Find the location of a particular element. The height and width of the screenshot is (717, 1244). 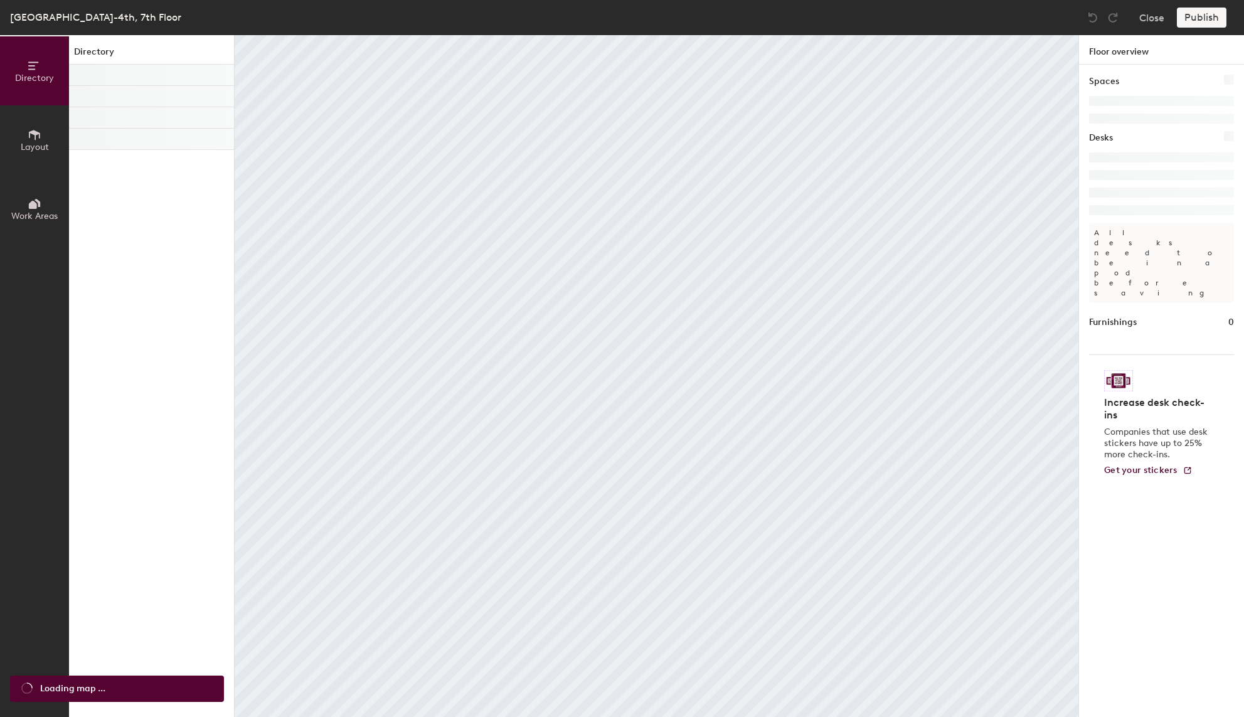

span: Work Areas is located at coordinates (35, 216).